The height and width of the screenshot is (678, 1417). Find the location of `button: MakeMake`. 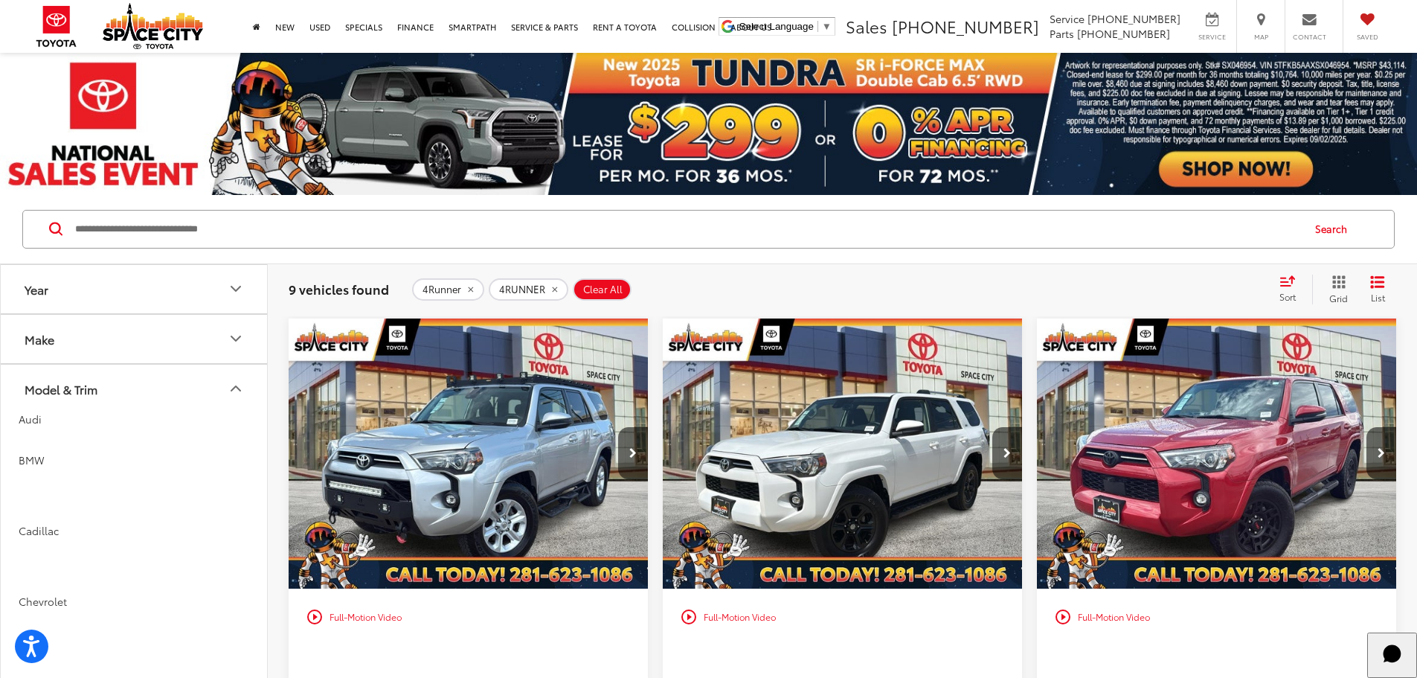

button: MakeMake is located at coordinates (135, 339).